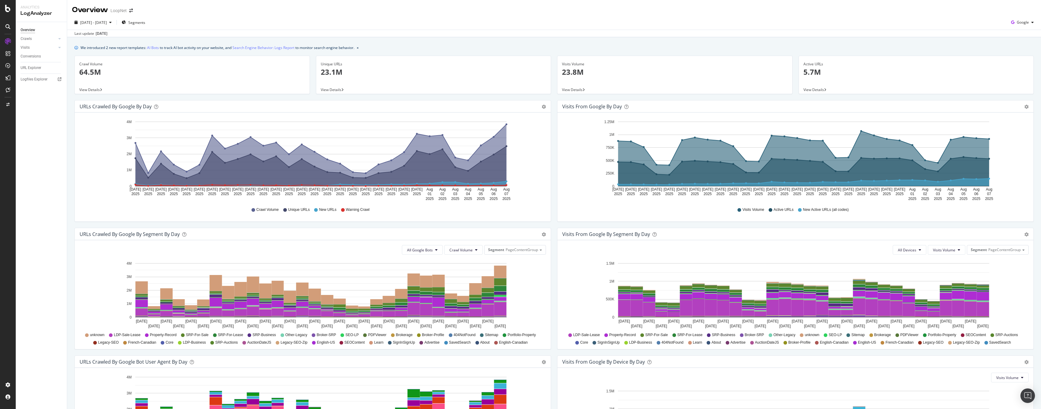 This screenshot has width=1041, height=409. I want to click on p: 23.1M, so click(434, 72).